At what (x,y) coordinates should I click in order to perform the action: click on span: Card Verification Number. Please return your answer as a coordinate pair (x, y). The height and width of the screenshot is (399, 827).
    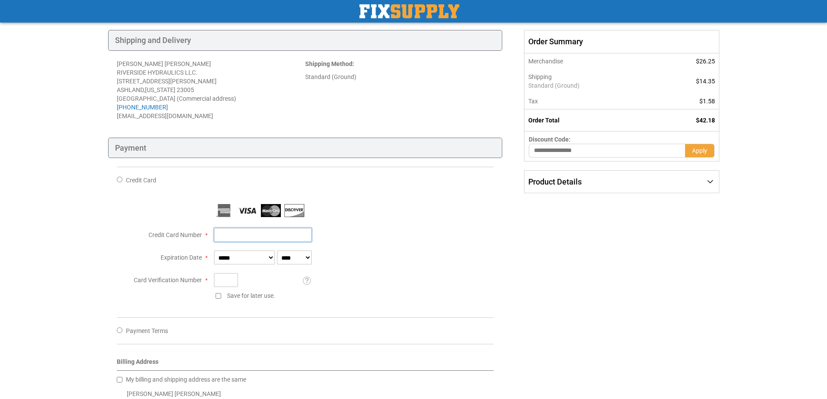
    Looking at the image, I should click on (167, 280).